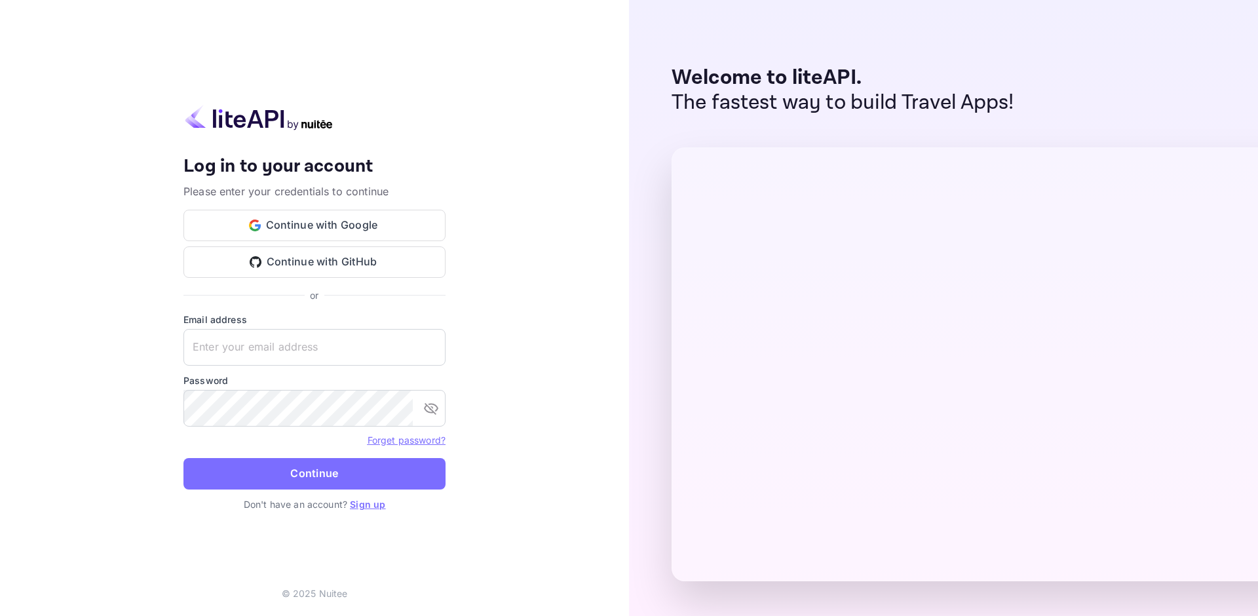  What do you see at coordinates (314, 380) in the screenshot?
I see `label: Password` at bounding box center [314, 380].